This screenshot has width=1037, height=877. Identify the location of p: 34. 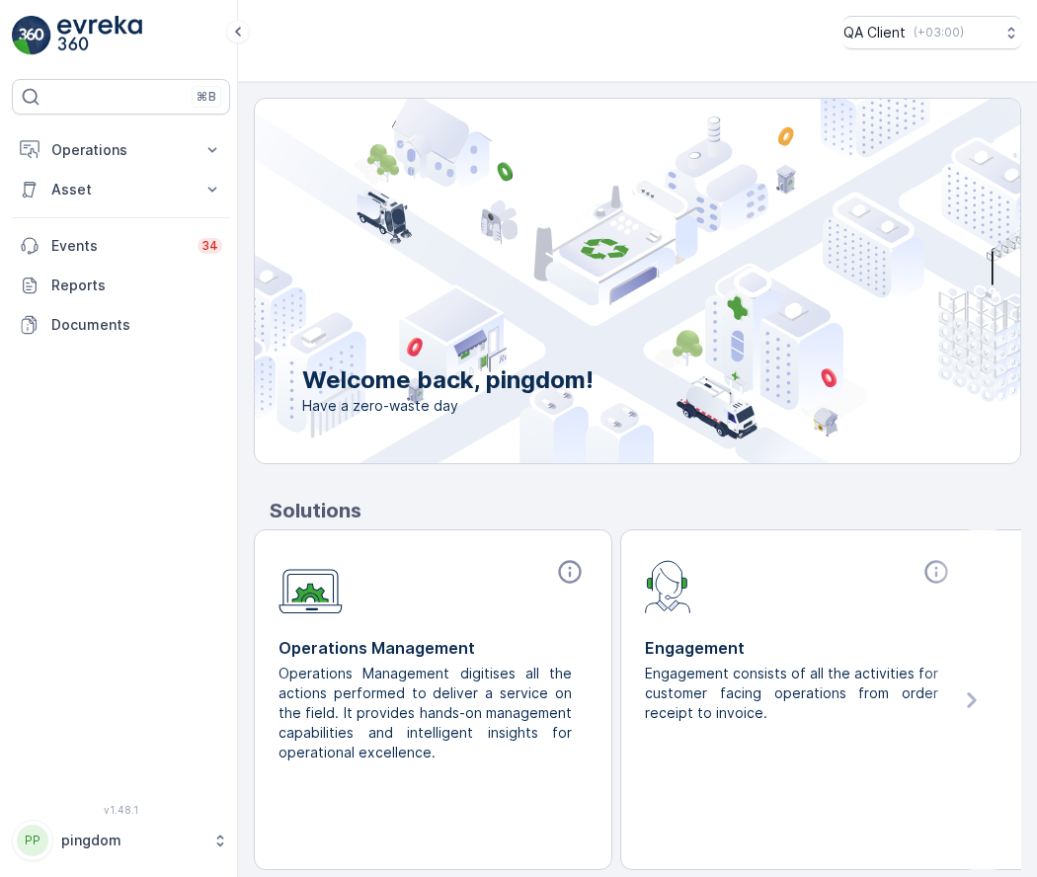
(209, 246).